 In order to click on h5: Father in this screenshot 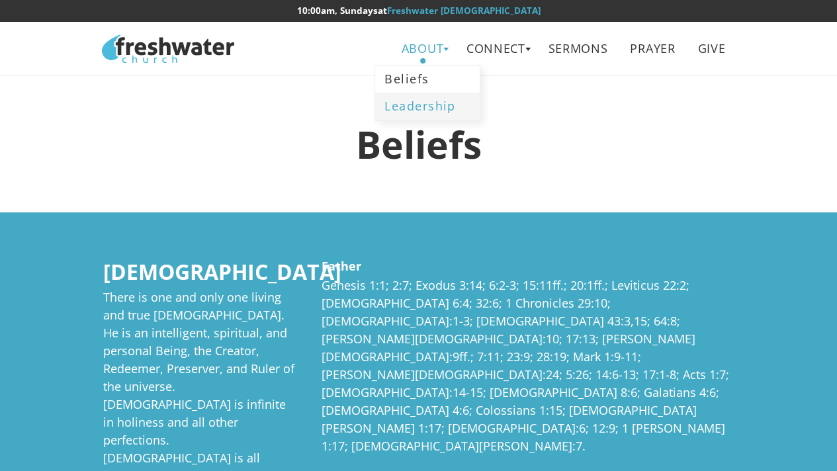, I will do `click(529, 267)`.